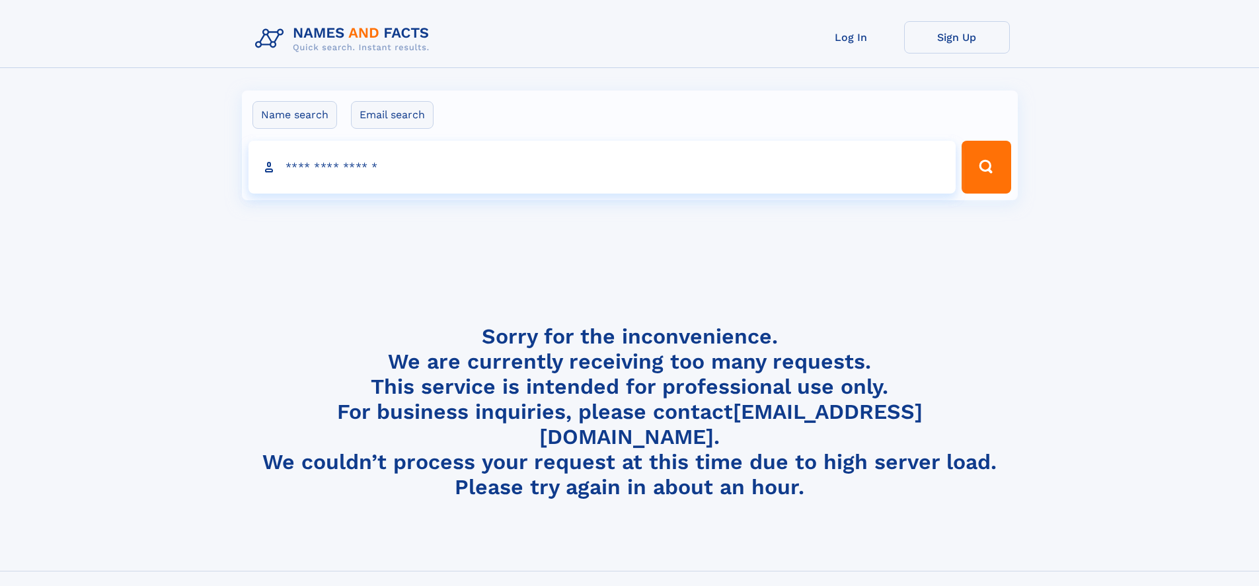  Describe the element at coordinates (602, 167) in the screenshot. I see `input: search input` at that location.